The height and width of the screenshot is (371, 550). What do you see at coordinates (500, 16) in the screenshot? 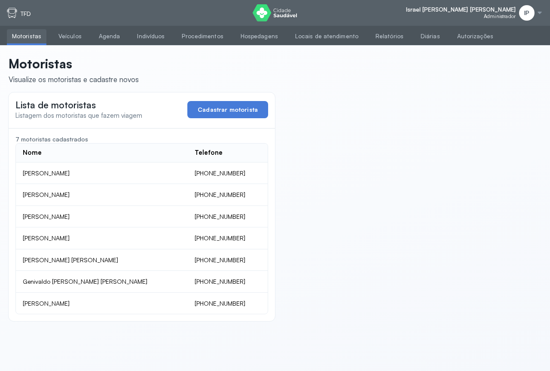
I see `span: Administrador` at bounding box center [500, 16].